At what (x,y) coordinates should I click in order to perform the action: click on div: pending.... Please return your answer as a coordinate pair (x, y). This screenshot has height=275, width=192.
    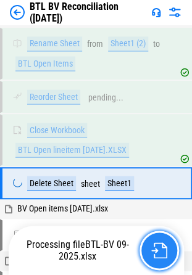
    Looking at the image, I should click on (106, 97).